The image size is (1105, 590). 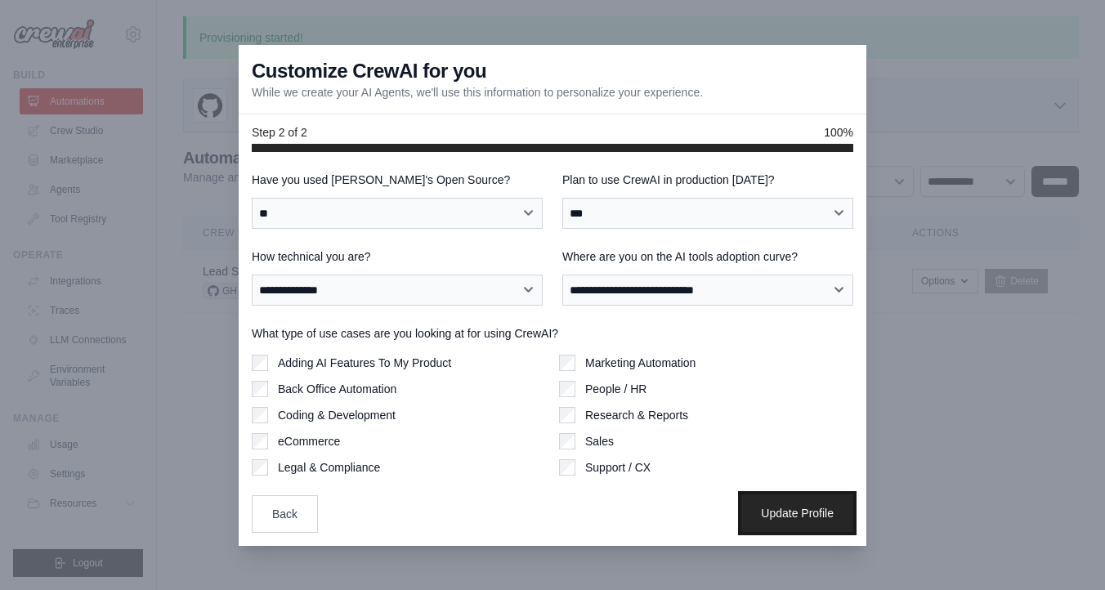 What do you see at coordinates (364, 363) in the screenshot?
I see `label: Adding AI Features To My Product` at bounding box center [364, 363].